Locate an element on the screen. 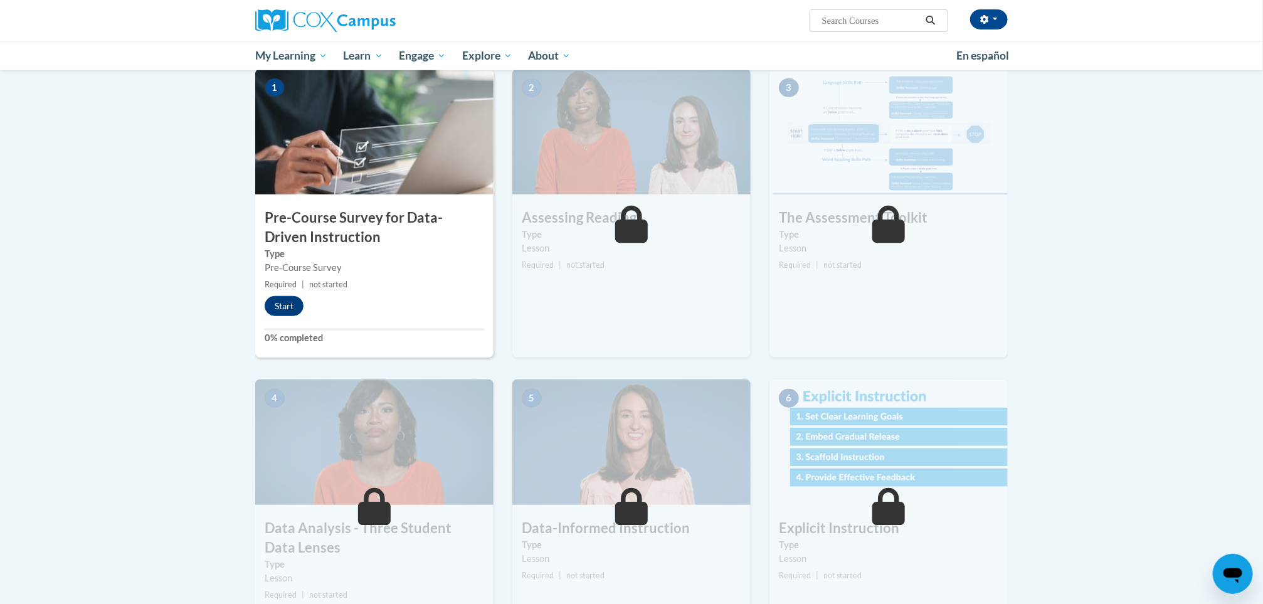 The width and height of the screenshot is (1263, 604). span: Engage is located at coordinates (422, 56).